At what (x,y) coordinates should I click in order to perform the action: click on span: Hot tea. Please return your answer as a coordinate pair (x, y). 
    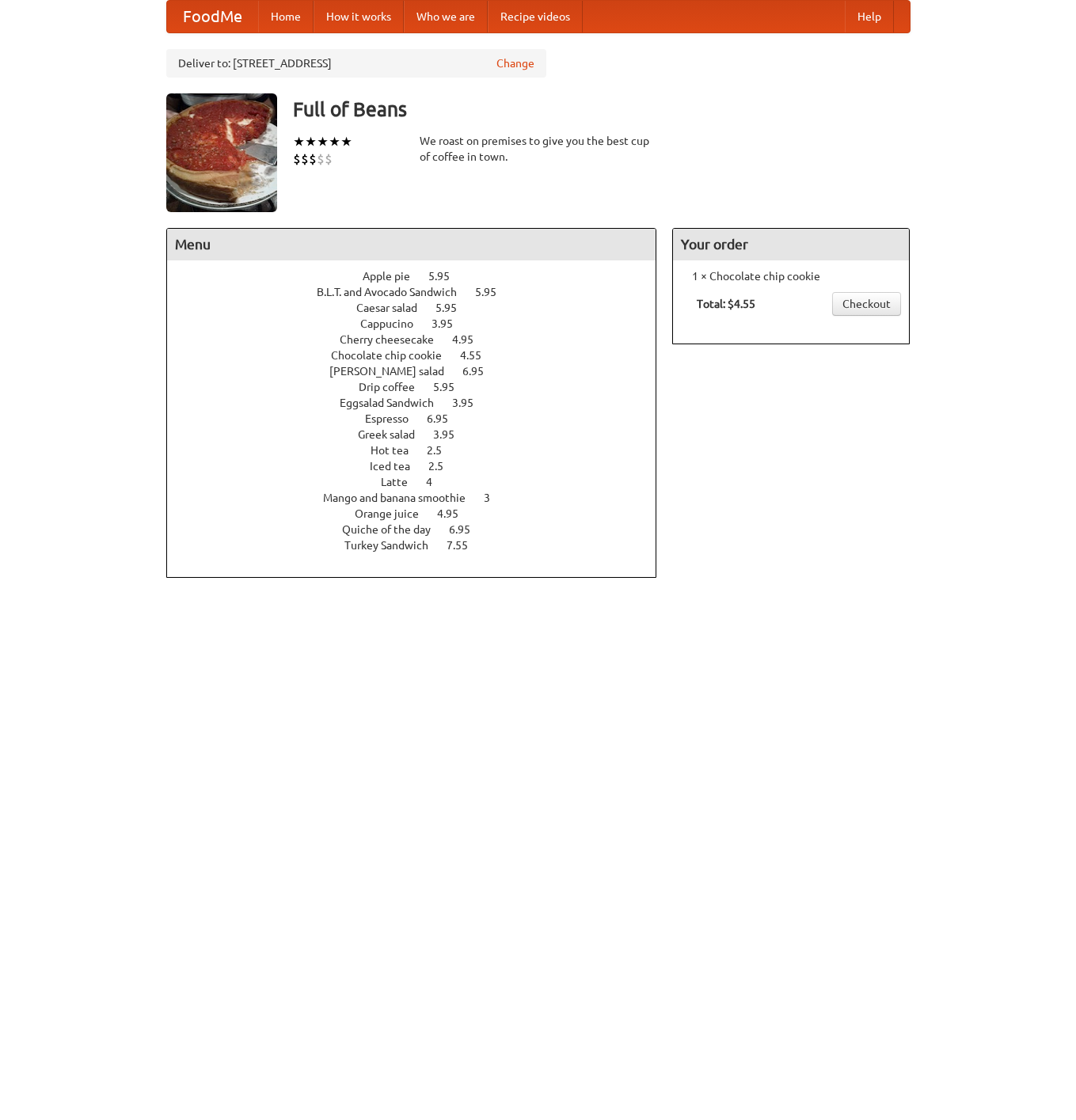
    Looking at the image, I should click on (397, 450).